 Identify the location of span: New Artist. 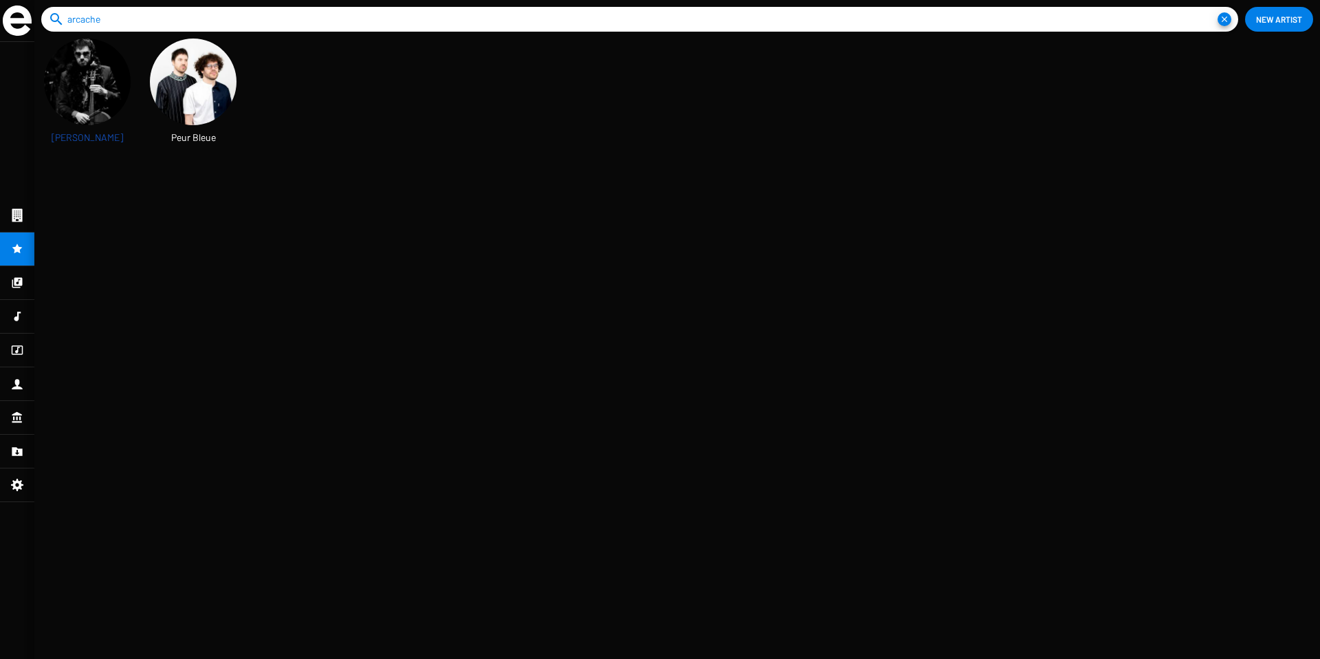
(1279, 19).